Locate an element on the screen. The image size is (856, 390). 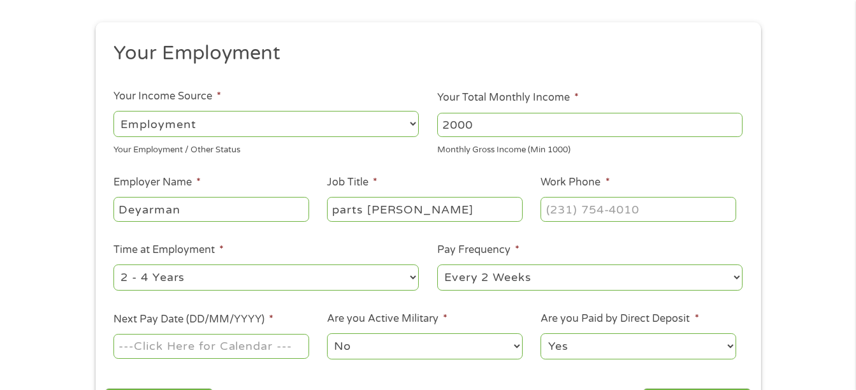
input: Walmart is located at coordinates (211, 209).